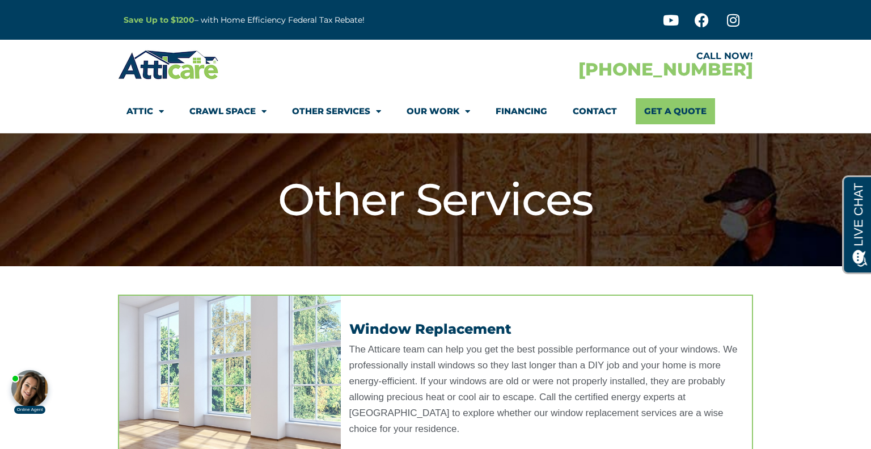 The image size is (871, 449). What do you see at coordinates (24, 58) in the screenshot?
I see `div: Need help? Chat with us now!` at bounding box center [24, 58].